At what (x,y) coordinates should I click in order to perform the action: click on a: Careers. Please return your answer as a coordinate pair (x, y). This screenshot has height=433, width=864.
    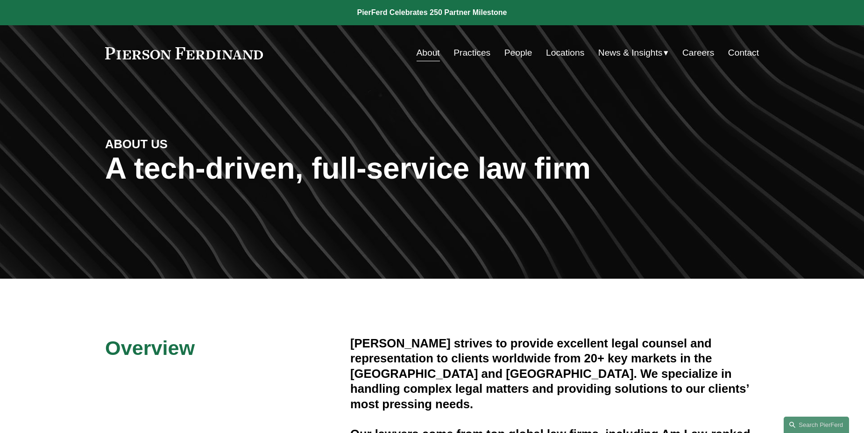
    Looking at the image, I should click on (699, 53).